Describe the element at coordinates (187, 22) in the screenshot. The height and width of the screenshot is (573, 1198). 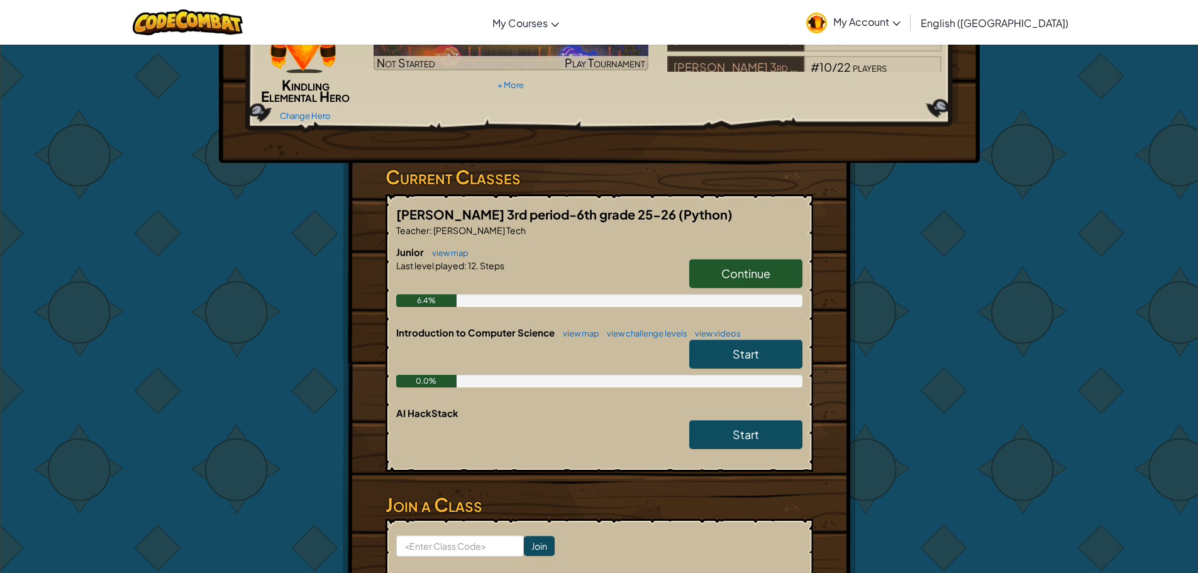
I see `a: CodeCombat logo` at that location.